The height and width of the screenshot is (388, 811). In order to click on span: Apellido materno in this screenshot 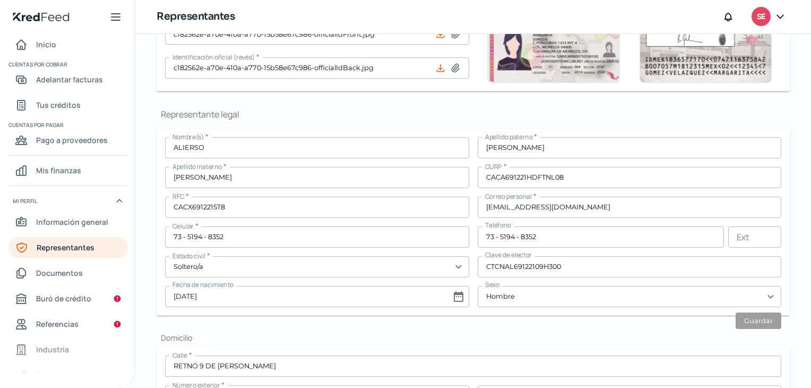, I will do `click(197, 166)`.